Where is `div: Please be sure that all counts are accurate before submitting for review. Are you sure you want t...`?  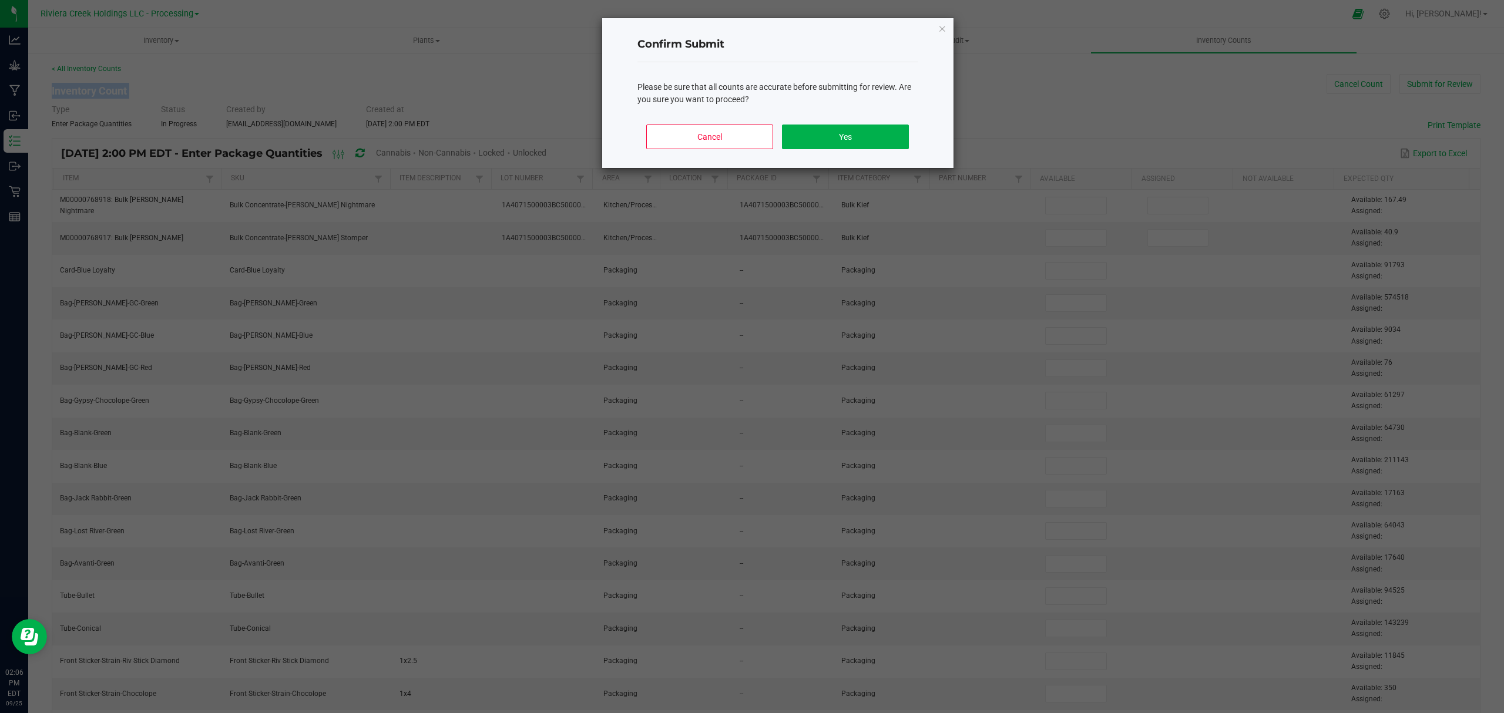 div: Please be sure that all counts are accurate before submitting for review. Are you sure you want t... is located at coordinates (778, 93).